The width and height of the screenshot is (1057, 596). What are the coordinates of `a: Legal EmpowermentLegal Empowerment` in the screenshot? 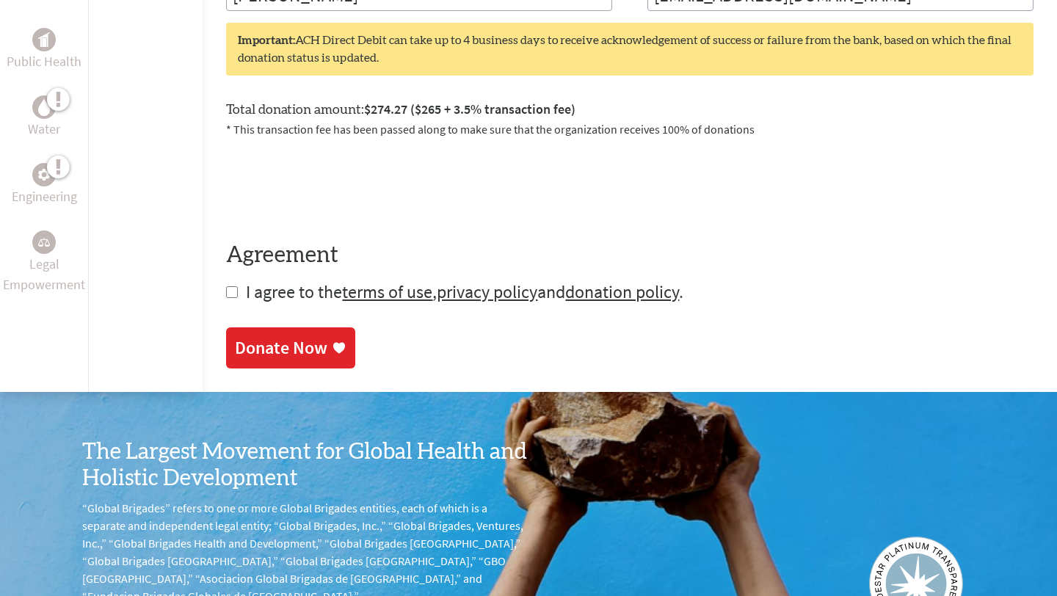 It's located at (44, 263).